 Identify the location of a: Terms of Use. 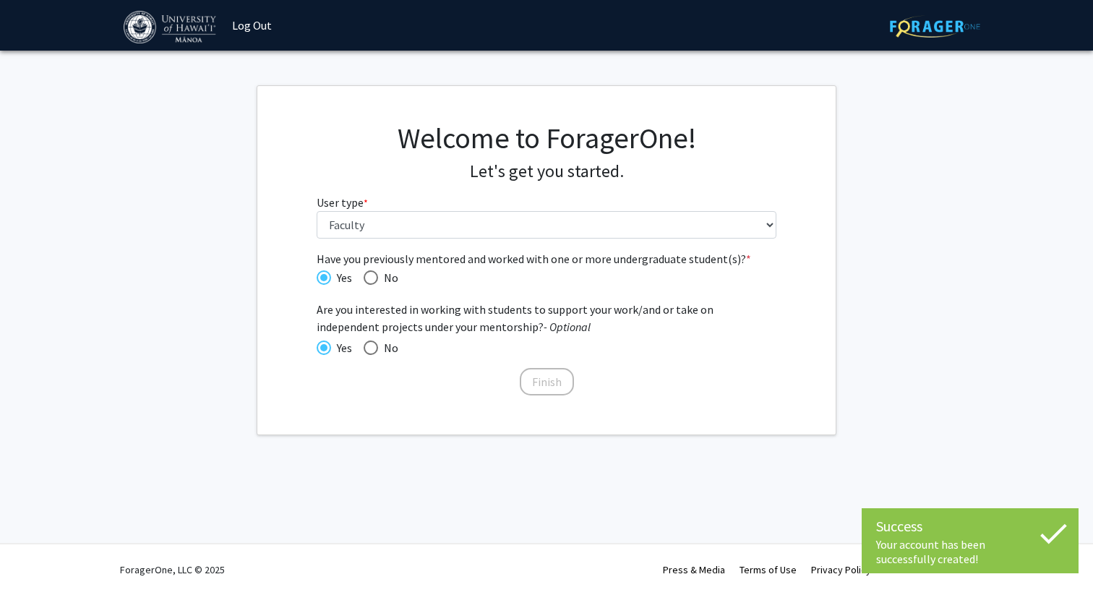
(768, 570).